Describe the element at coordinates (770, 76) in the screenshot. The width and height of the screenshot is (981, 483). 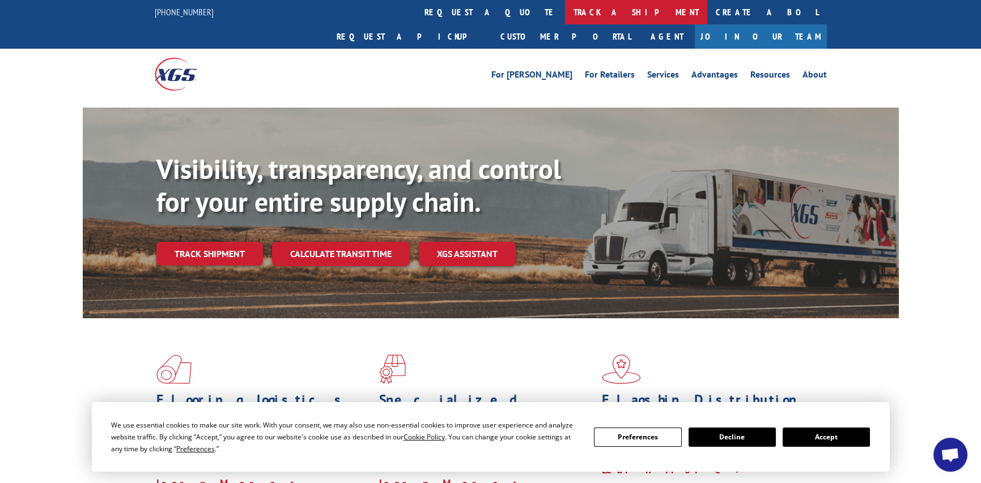
I see `a: Resources` at that location.